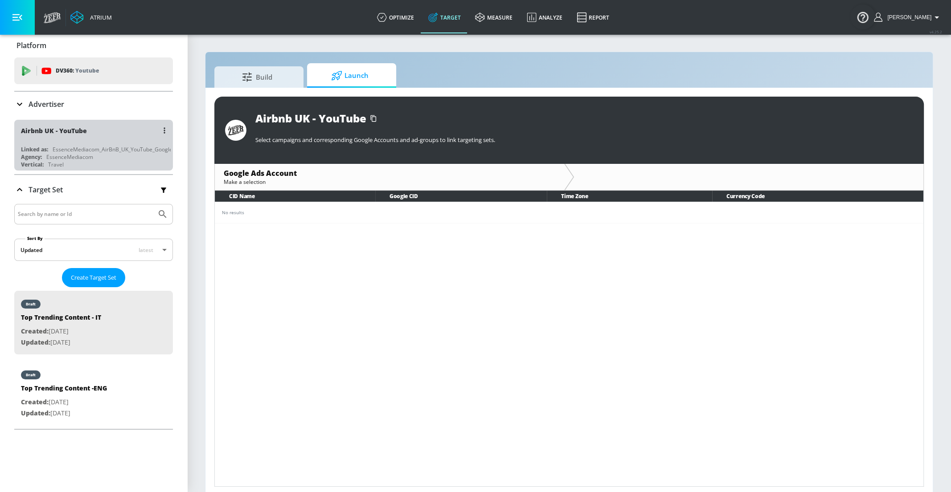 Image resolution: width=951 pixels, height=492 pixels. I want to click on a: Report, so click(593, 17).